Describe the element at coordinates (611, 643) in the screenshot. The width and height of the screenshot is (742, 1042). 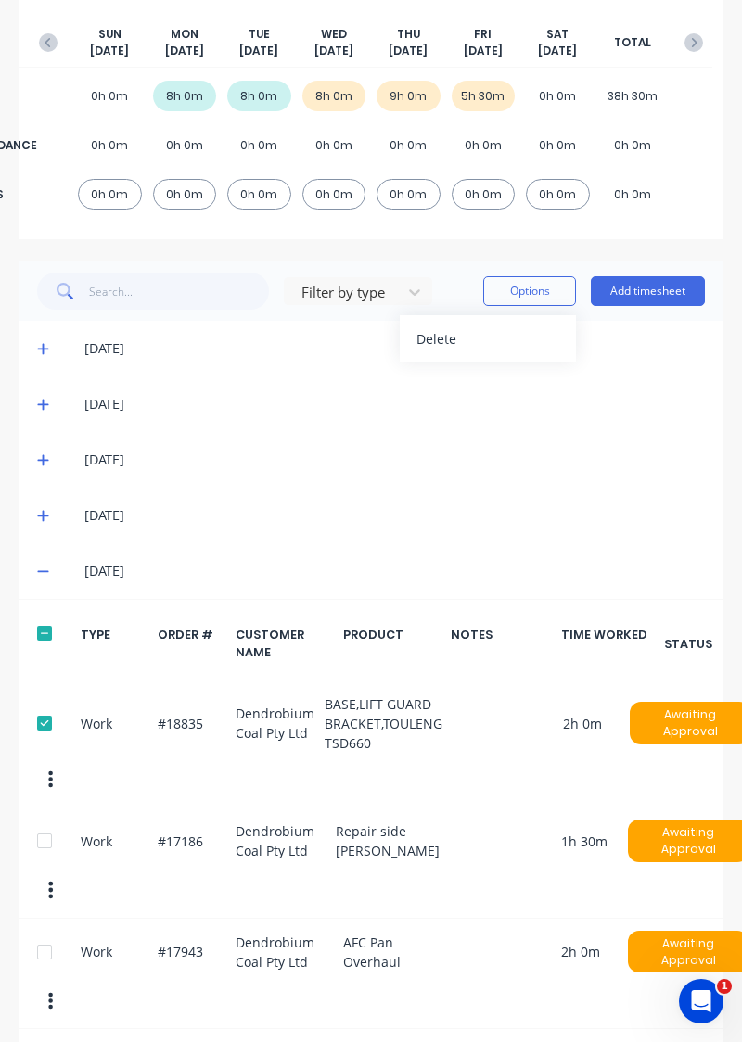
I see `div: TIME WORKED` at that location.